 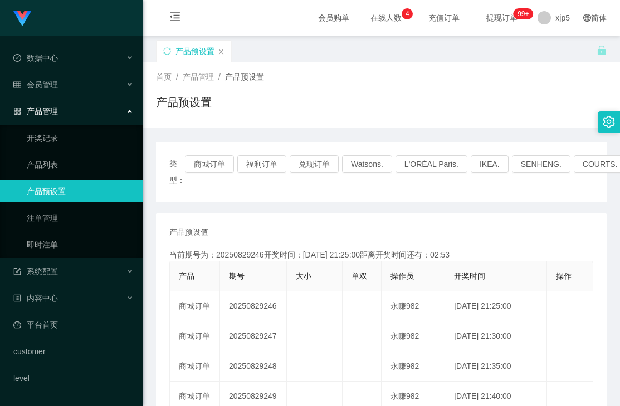 What do you see at coordinates (195, 51) in the screenshot?
I see `div: 产品预设置` at bounding box center [195, 51].